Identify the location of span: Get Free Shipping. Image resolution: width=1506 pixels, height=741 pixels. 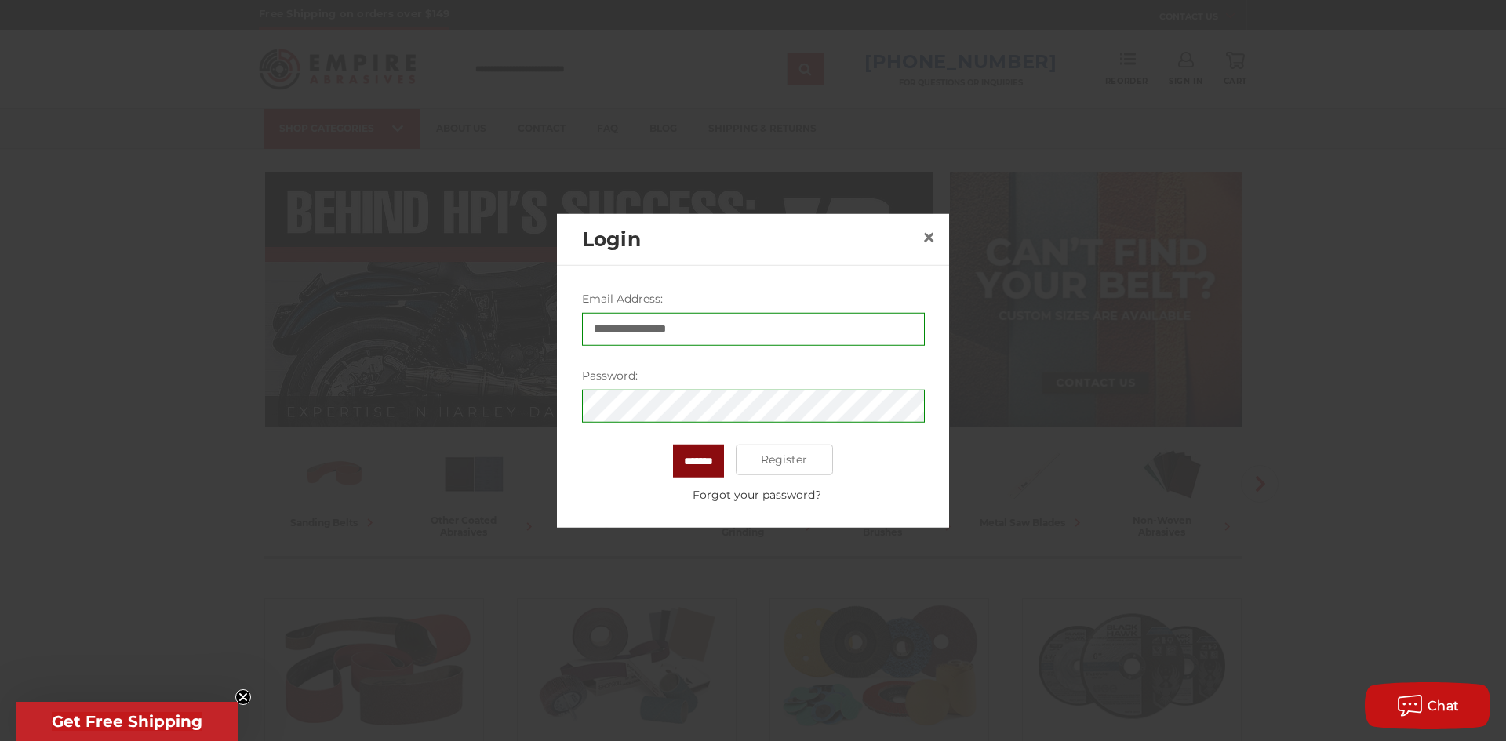
(127, 722).